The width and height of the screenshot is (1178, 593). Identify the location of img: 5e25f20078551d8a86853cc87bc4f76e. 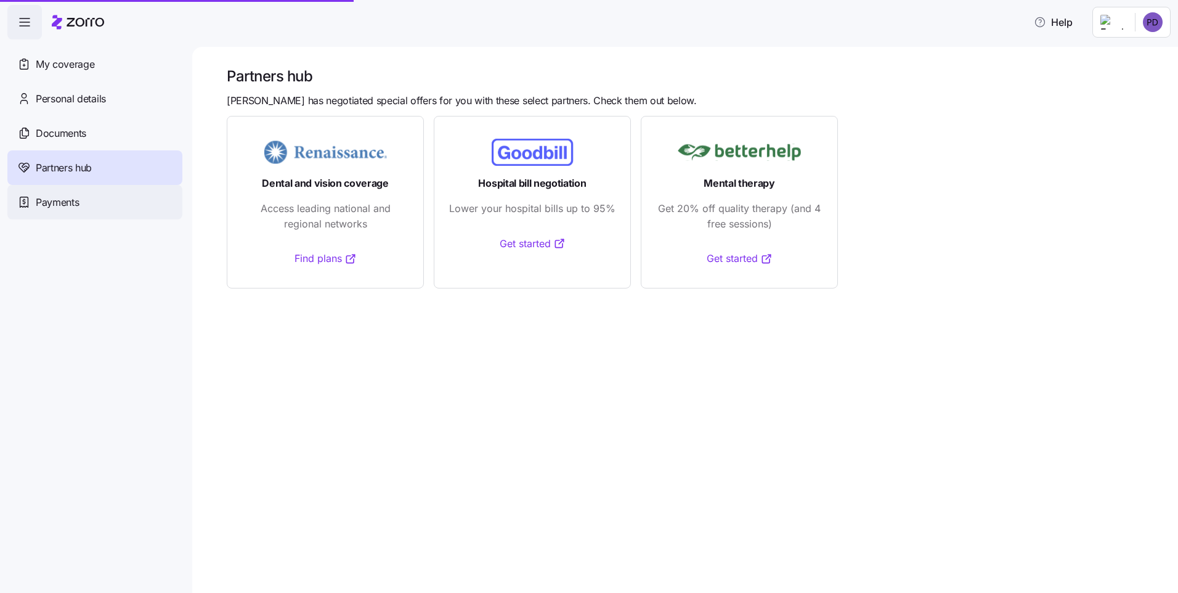
(1153, 22).